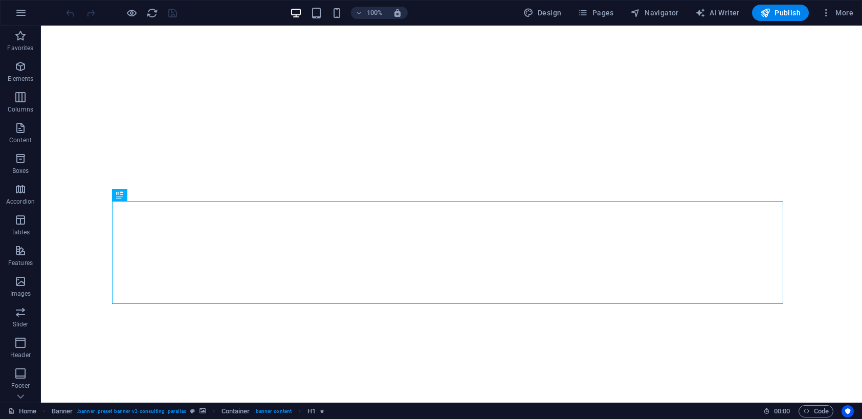  I want to click on i: On resize automatically adjust zoom level to fit chosen device., so click(397, 13).